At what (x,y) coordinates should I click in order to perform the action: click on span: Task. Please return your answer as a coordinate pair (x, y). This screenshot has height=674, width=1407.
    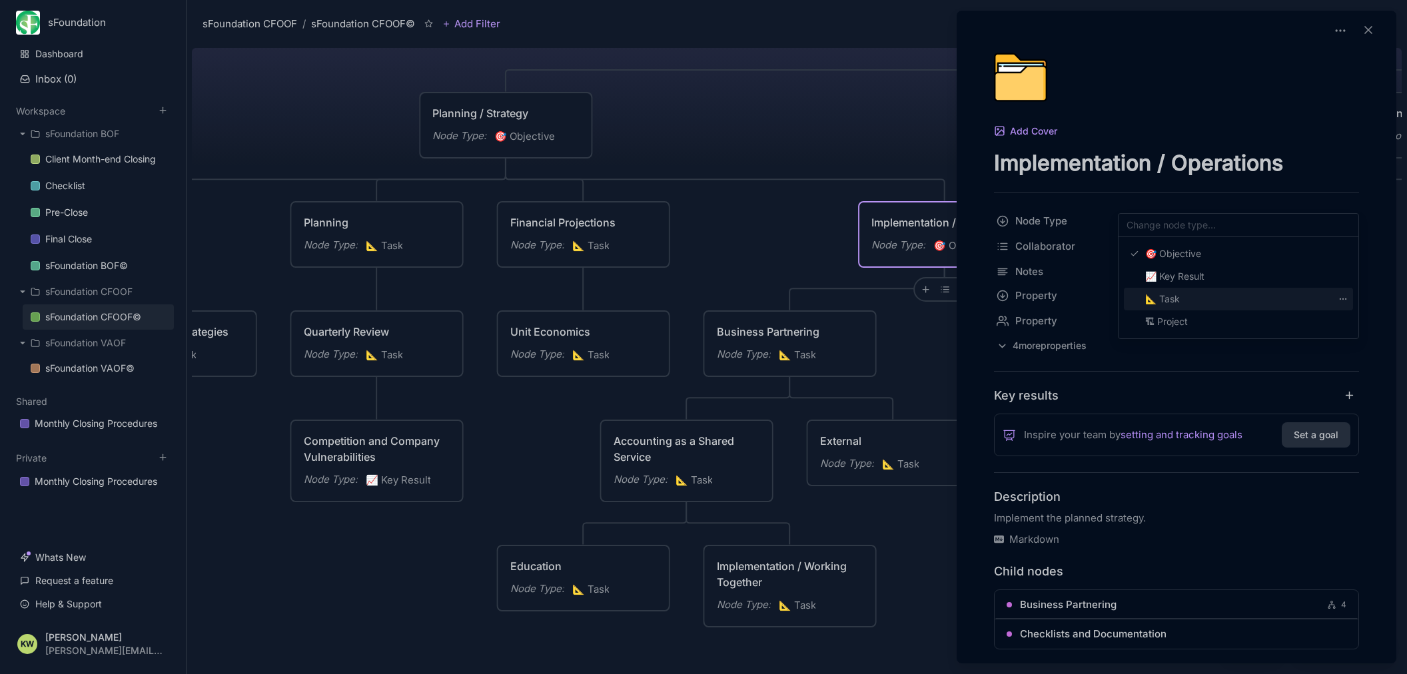
    Looking at the image, I should click on (1162, 299).